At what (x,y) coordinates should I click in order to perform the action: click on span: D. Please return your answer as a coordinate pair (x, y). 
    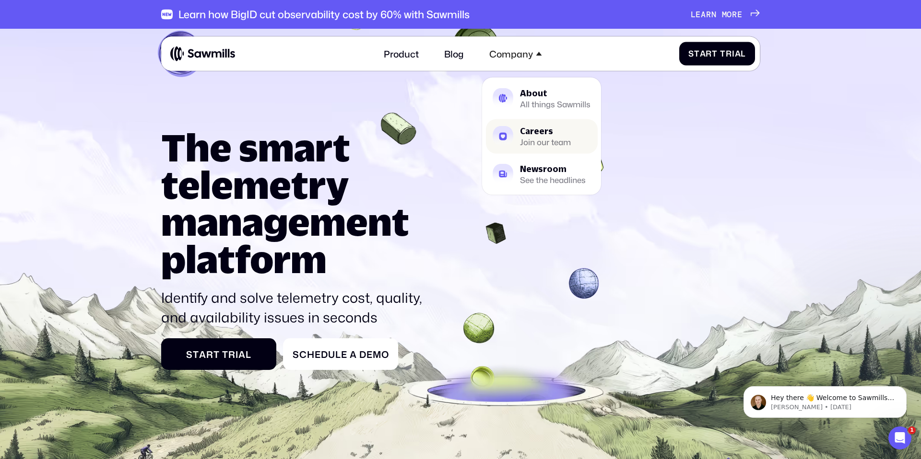
    Looking at the image, I should click on (363, 354).